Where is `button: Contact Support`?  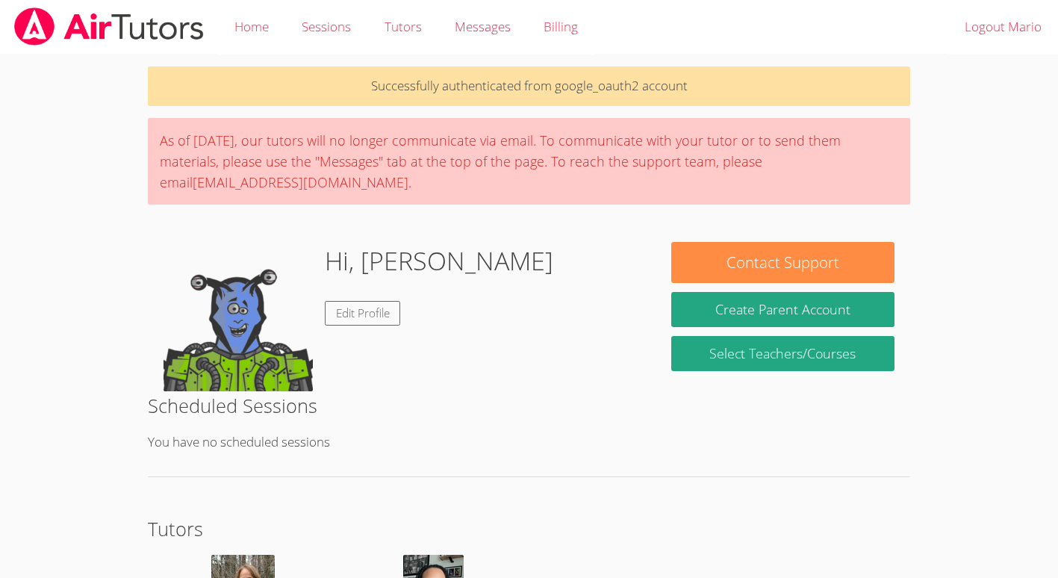 button: Contact Support is located at coordinates (783, 262).